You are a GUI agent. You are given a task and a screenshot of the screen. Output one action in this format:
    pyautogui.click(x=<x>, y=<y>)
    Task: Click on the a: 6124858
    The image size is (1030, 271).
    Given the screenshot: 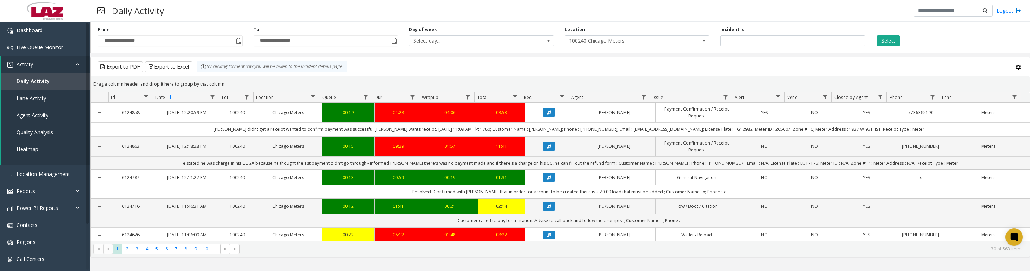 What is the action you would take?
    pyautogui.click(x=131, y=112)
    